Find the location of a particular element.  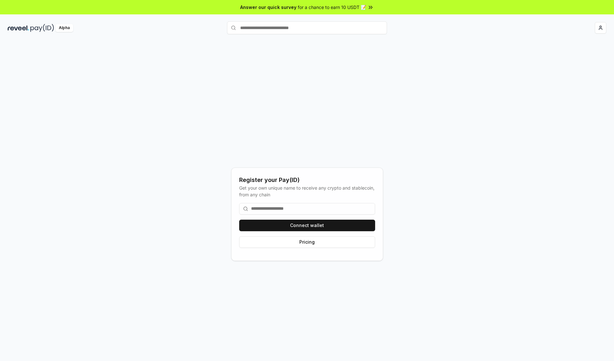

div: Register your Pay(ID) is located at coordinates (307, 180).